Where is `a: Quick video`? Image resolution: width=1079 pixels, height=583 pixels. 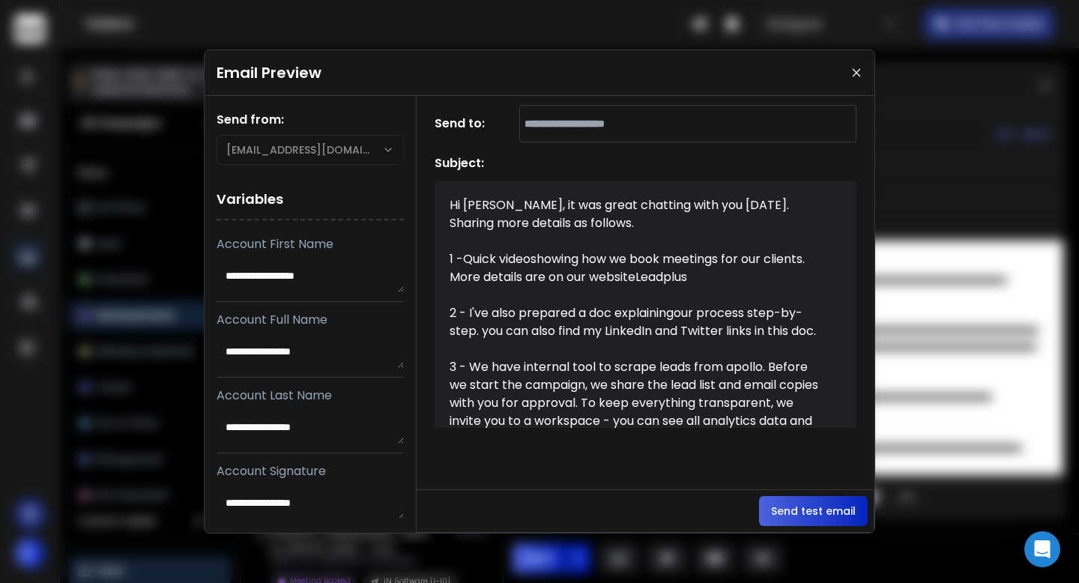 a: Quick video is located at coordinates (497, 259).